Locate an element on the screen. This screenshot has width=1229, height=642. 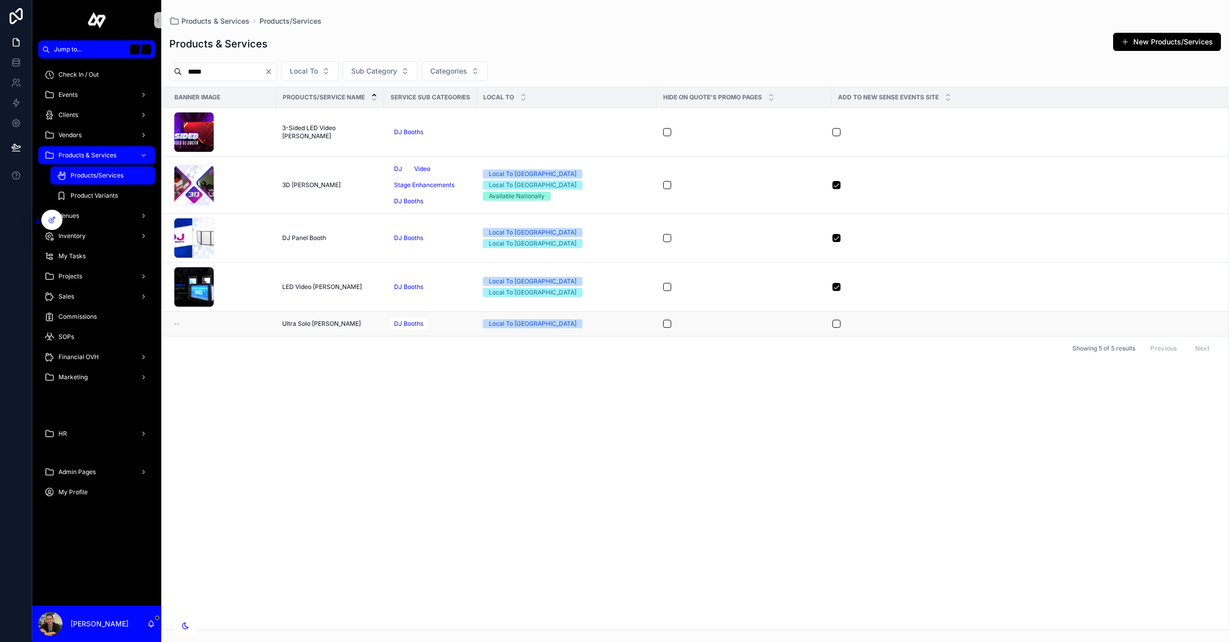
span: SOPs is located at coordinates (66, 337).